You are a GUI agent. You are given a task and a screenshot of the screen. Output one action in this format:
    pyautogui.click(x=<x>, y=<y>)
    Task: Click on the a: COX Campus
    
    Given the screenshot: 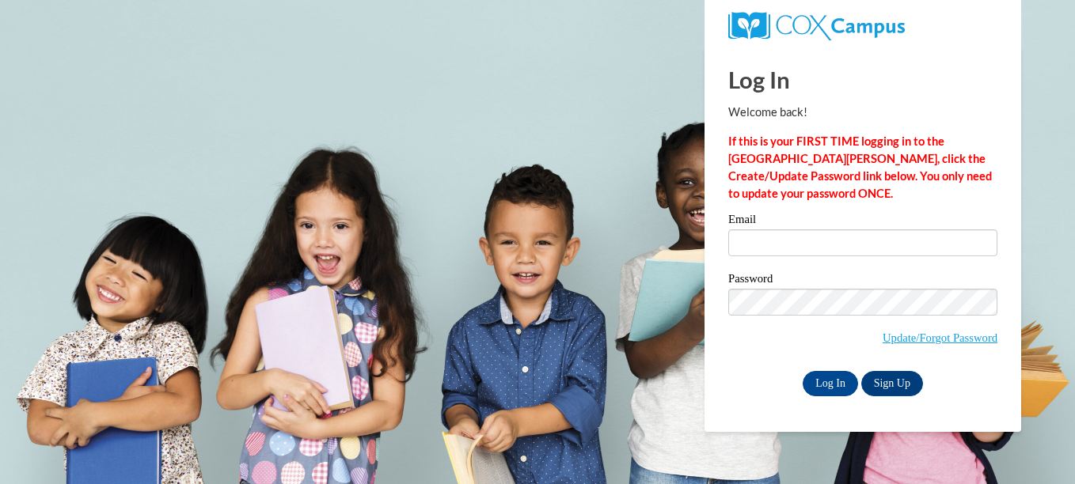 What is the action you would take?
    pyautogui.click(x=816, y=25)
    